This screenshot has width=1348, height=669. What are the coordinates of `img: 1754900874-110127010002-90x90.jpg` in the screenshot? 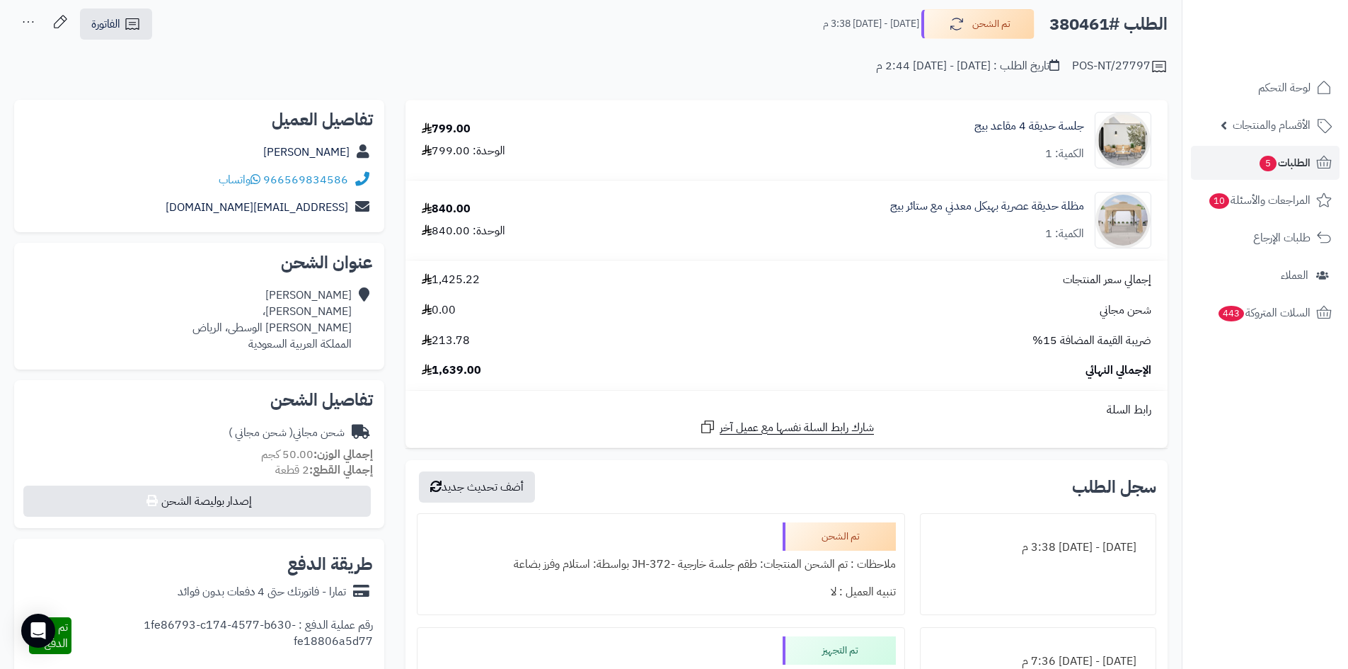 It's located at (1123, 220).